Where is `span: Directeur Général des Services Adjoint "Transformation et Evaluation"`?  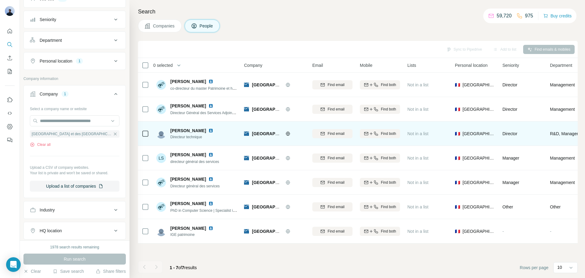 span: Directeur Général des Services Adjoint "Transformation et Evaluation" is located at coordinates (227, 112).